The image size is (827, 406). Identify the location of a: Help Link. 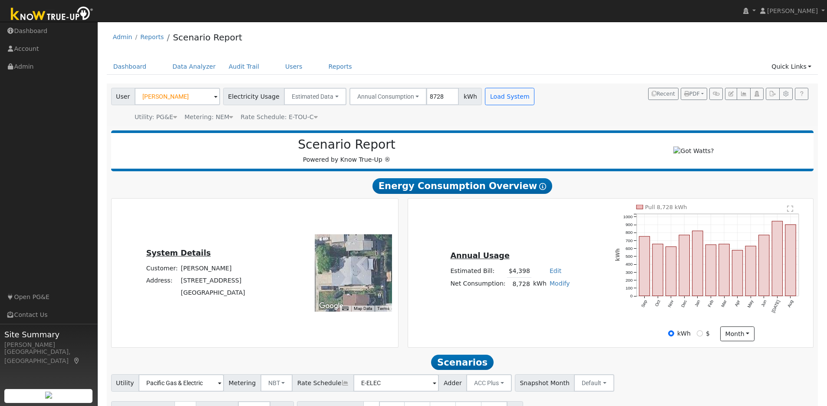
(802, 94).